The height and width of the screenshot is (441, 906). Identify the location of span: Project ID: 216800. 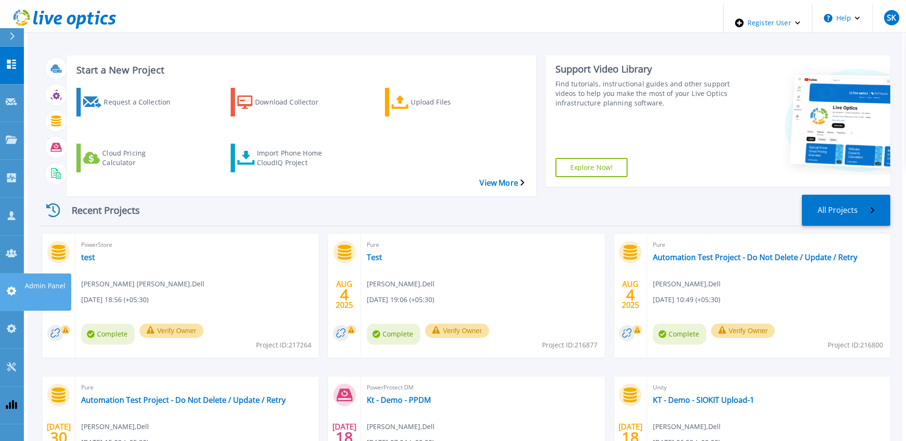
(855, 345).